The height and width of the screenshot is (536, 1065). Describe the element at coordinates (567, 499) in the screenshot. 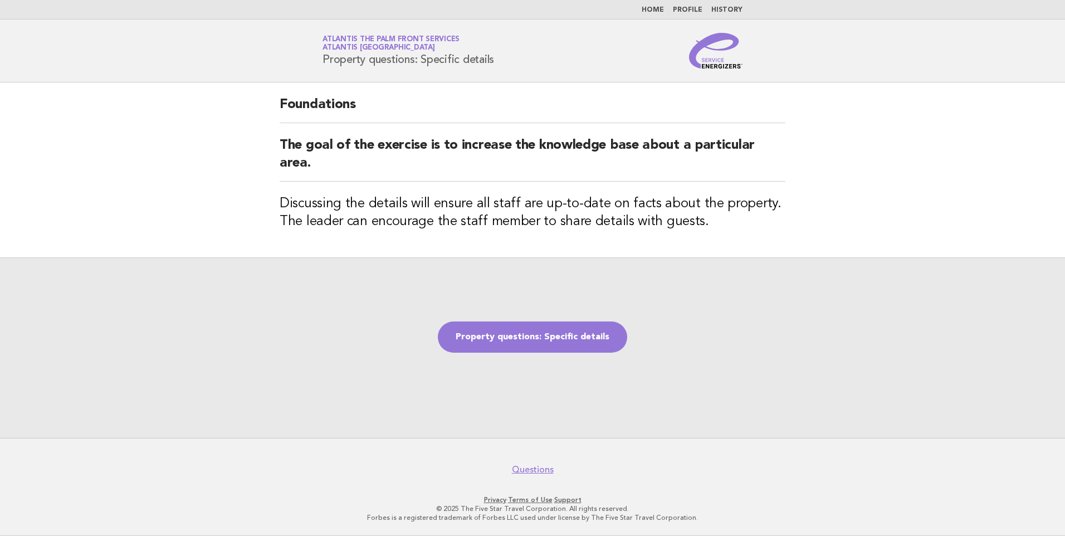

I see `a: Support` at that location.